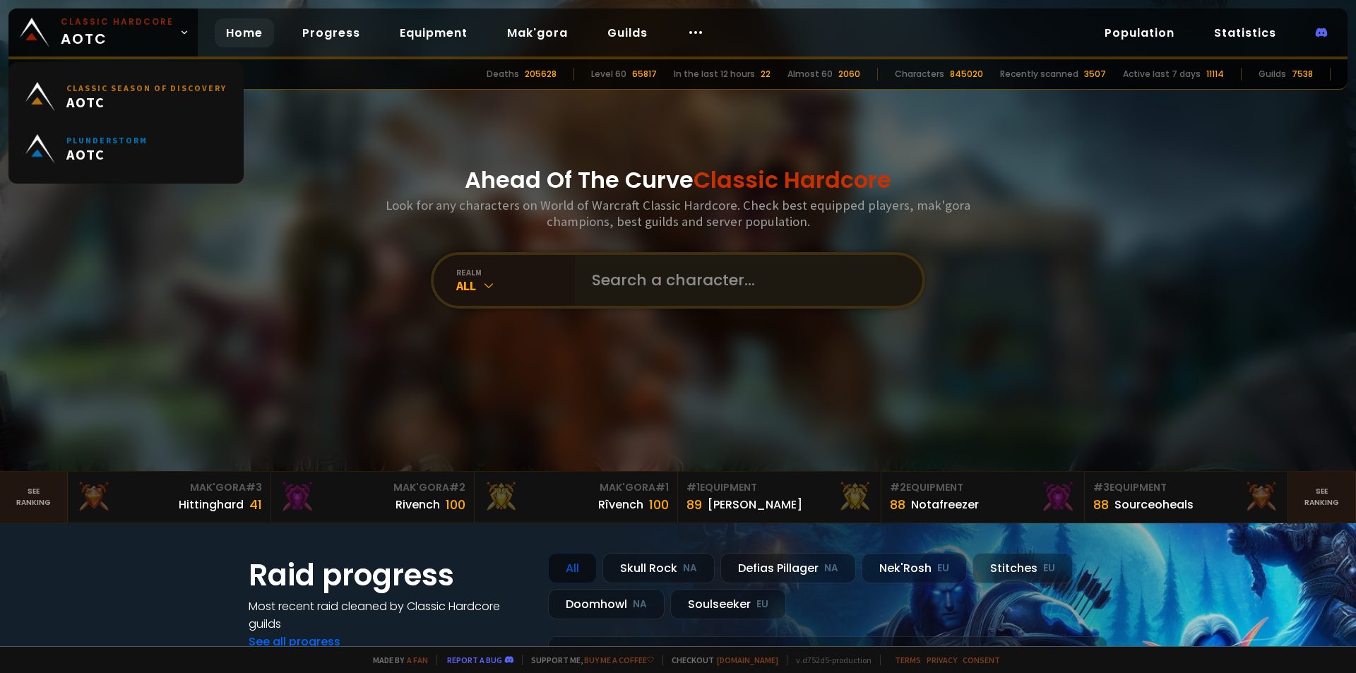  Describe the element at coordinates (792, 179) in the screenshot. I see `span: Classic Hardcore` at that location.